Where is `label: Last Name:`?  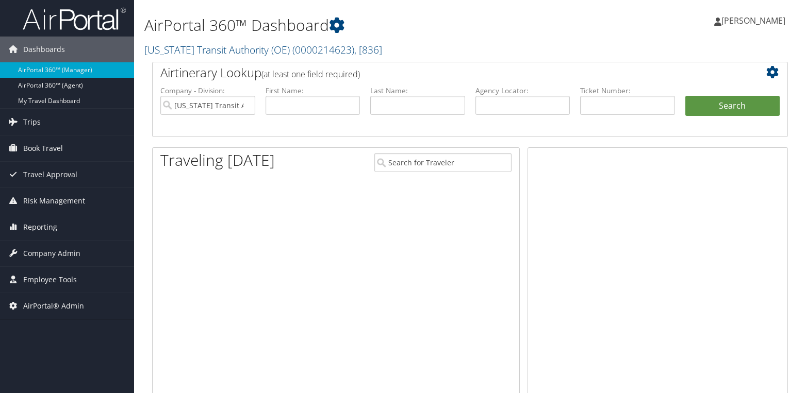 label: Last Name: is located at coordinates (418, 91).